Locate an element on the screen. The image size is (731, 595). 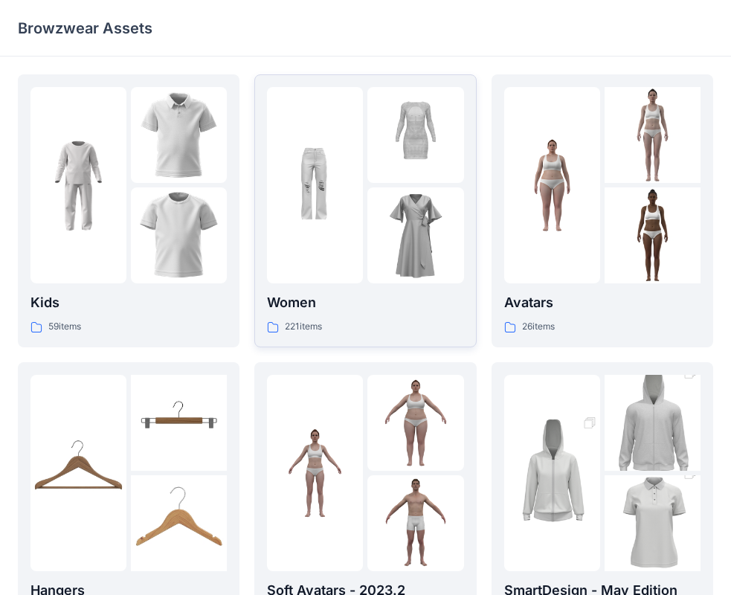
a: folder 1folder 2folder 3Kids59items is located at coordinates (129, 211).